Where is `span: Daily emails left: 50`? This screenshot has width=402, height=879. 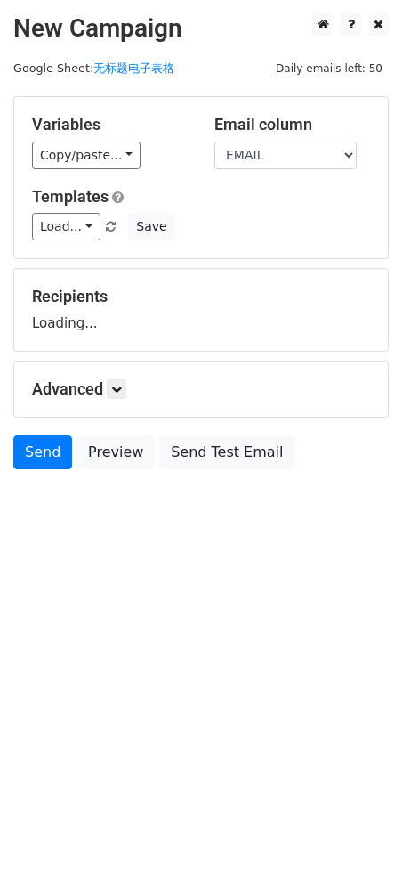 span: Daily emails left: 50 is located at coordinates (329, 69).